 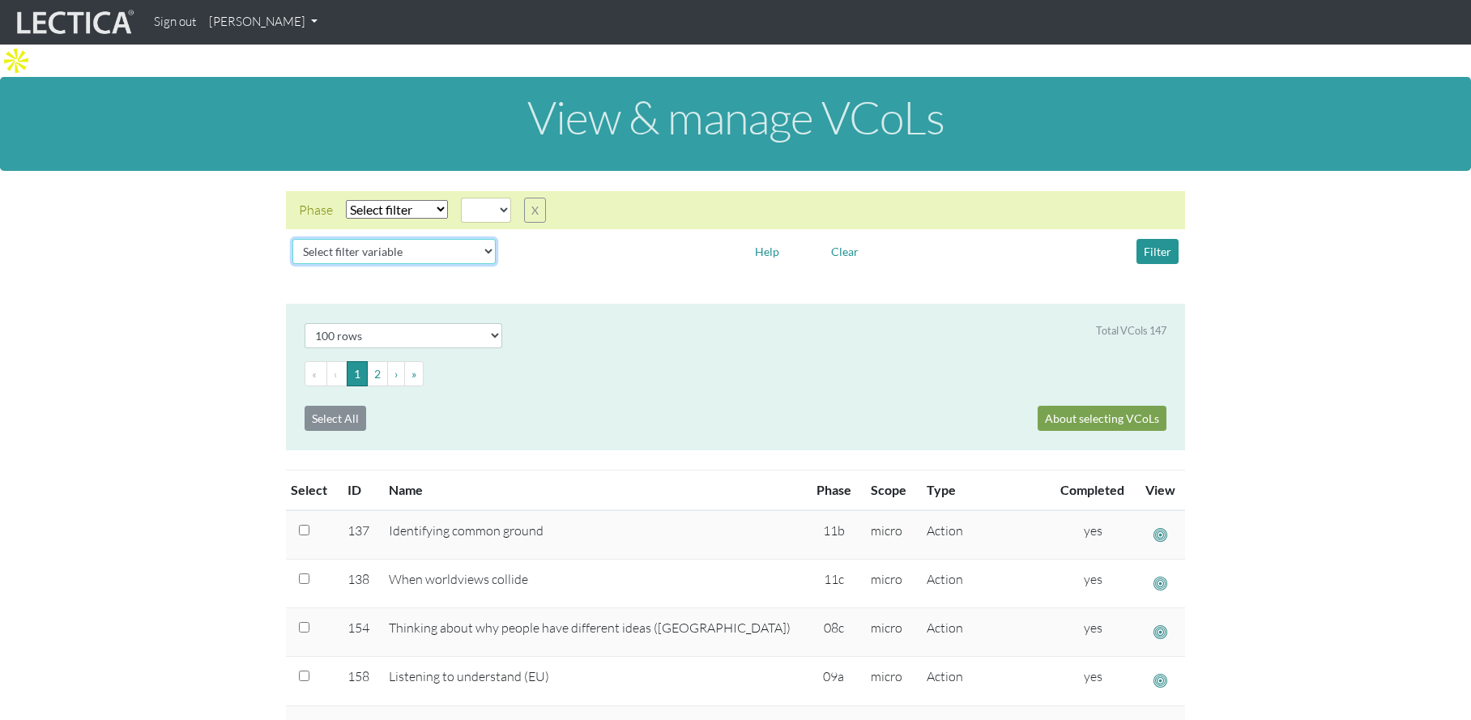 What do you see at coordinates (592, 535) in the screenshot?
I see `td: Identifying common ground` at bounding box center [592, 535].